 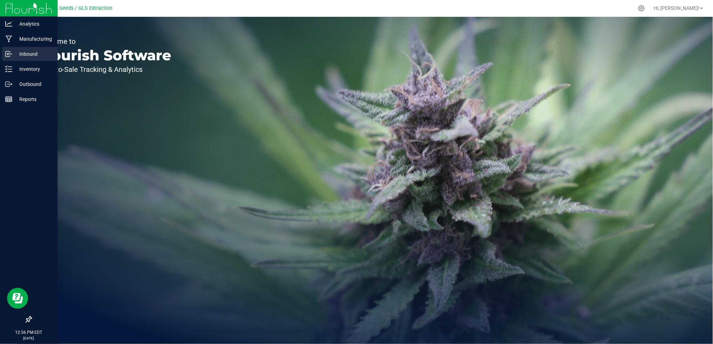 I want to click on p: Inbound, so click(x=33, y=54).